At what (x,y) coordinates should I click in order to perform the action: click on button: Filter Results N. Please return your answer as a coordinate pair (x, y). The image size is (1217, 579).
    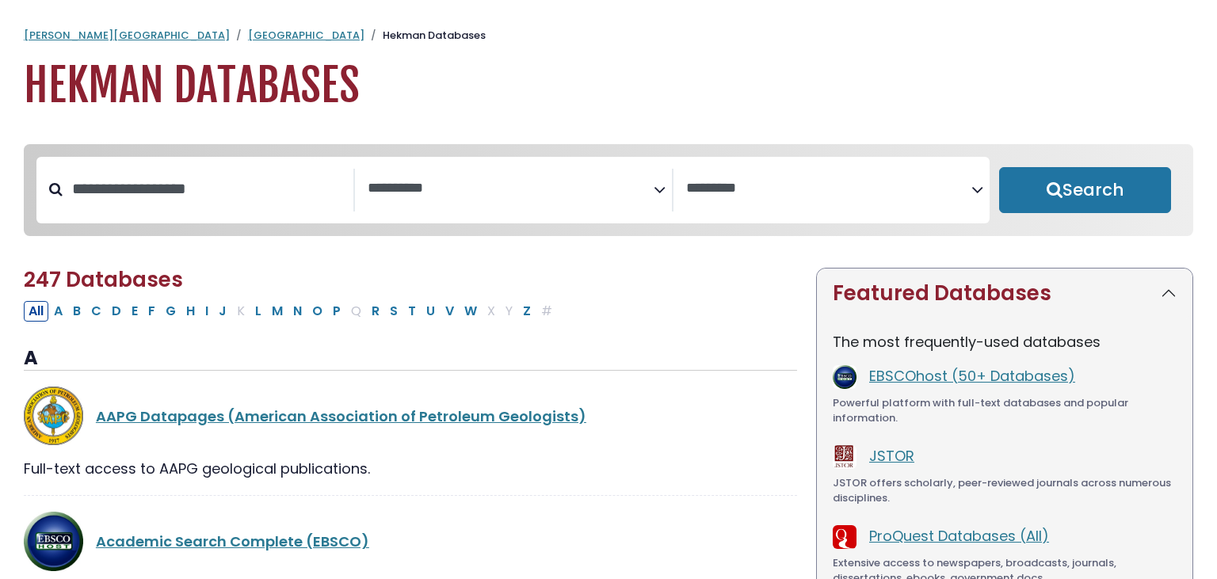
    Looking at the image, I should click on (297, 311).